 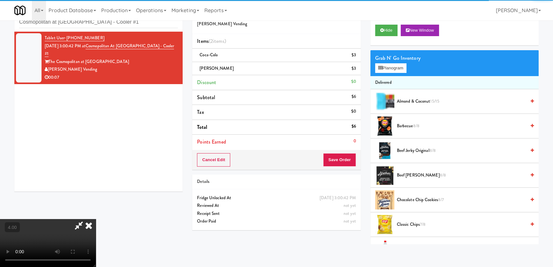 I want to click on span: Subtotal, so click(x=206, y=97).